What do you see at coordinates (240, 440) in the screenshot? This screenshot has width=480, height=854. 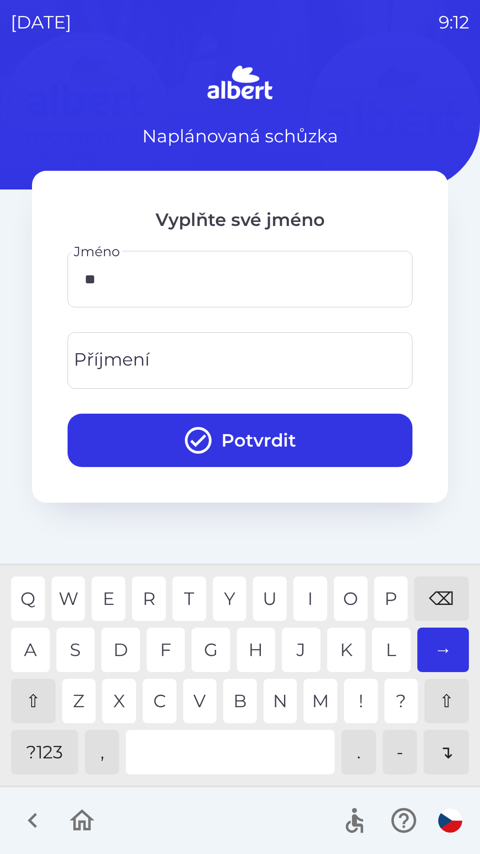 I see `button: Potvrdit` at bounding box center [240, 440].